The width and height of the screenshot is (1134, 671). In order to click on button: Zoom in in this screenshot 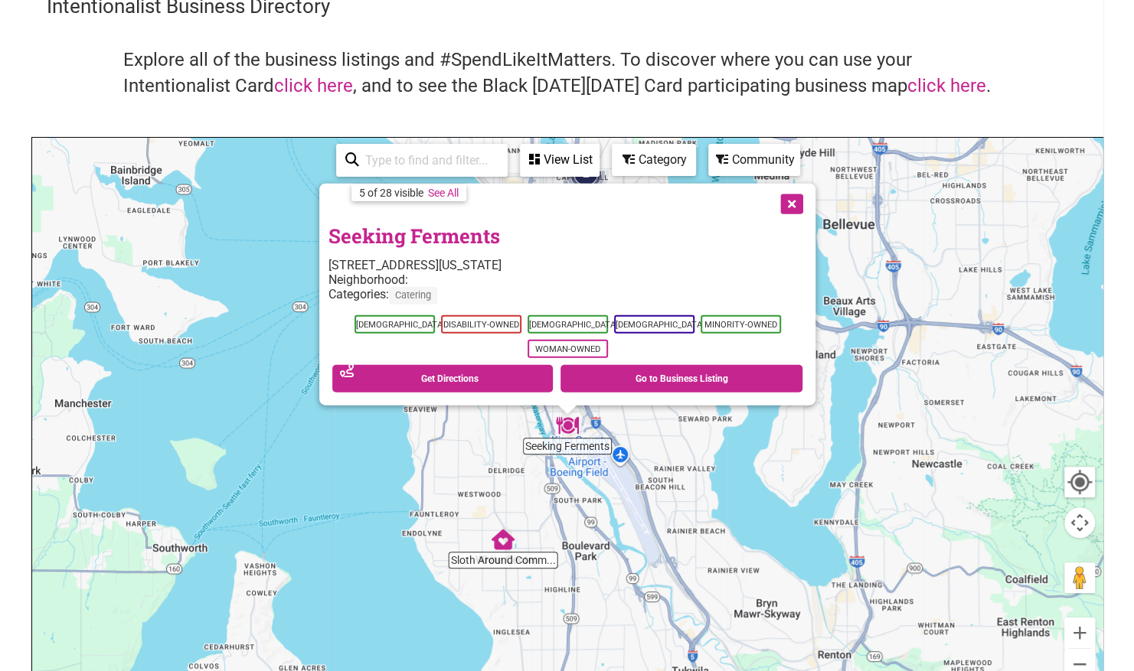, I will do `click(1080, 633)`.